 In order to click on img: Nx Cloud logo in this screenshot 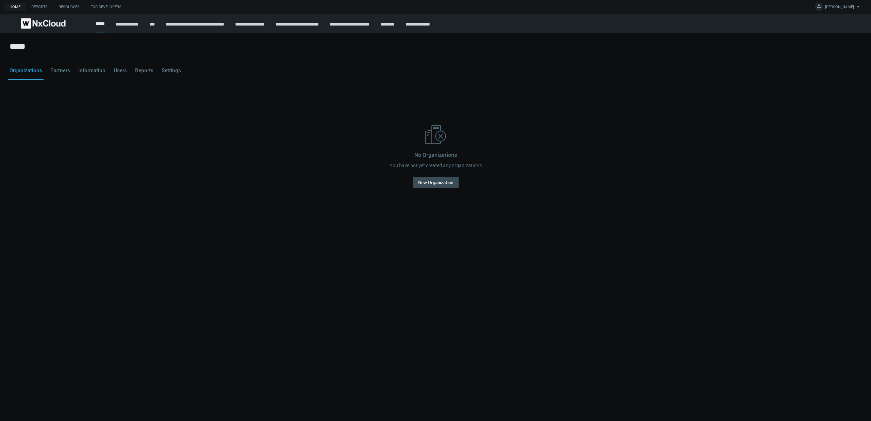, I will do `click(43, 23)`.